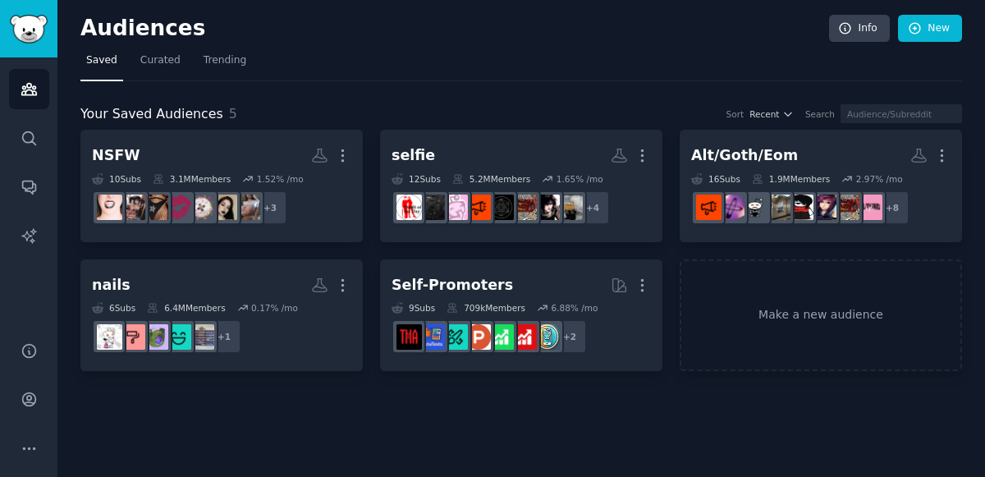  I want to click on img: outfitoftheday, so click(409, 207).